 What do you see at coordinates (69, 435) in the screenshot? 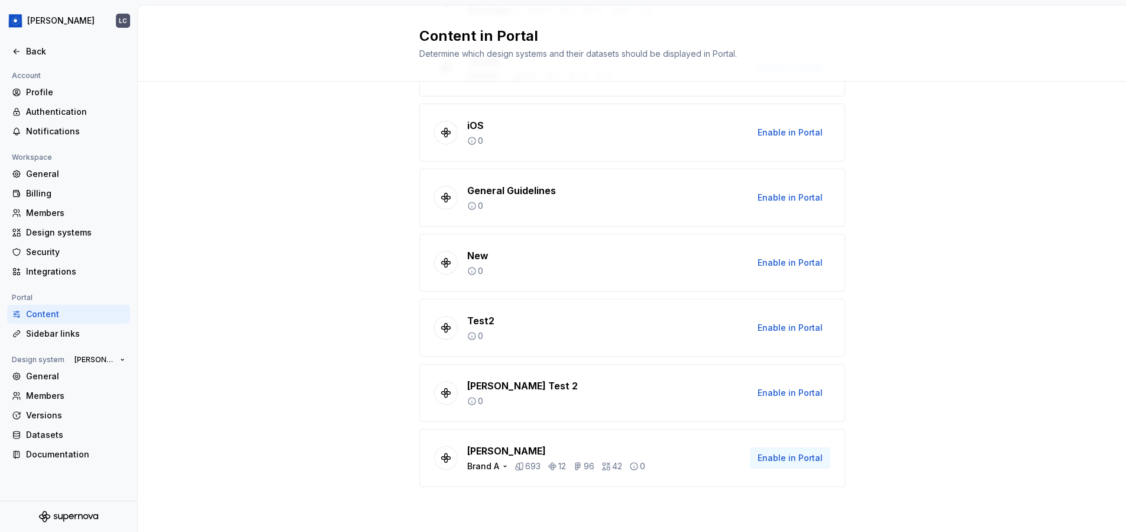
I see `a: Datasets` at bounding box center [69, 435].